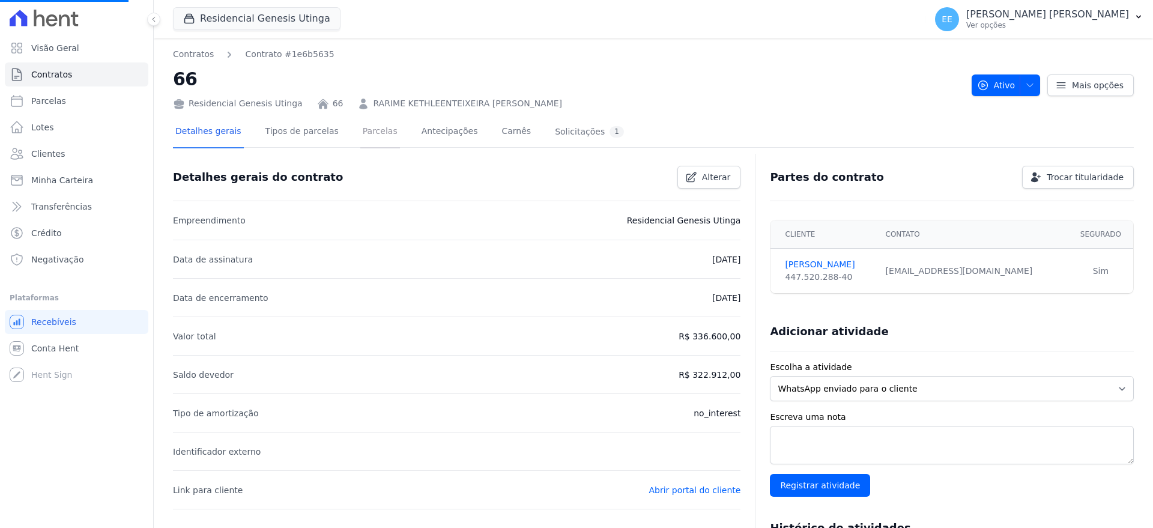 This screenshot has height=528, width=1153. Describe the element at coordinates (1006, 85) in the screenshot. I see `button: Ativo` at that location.